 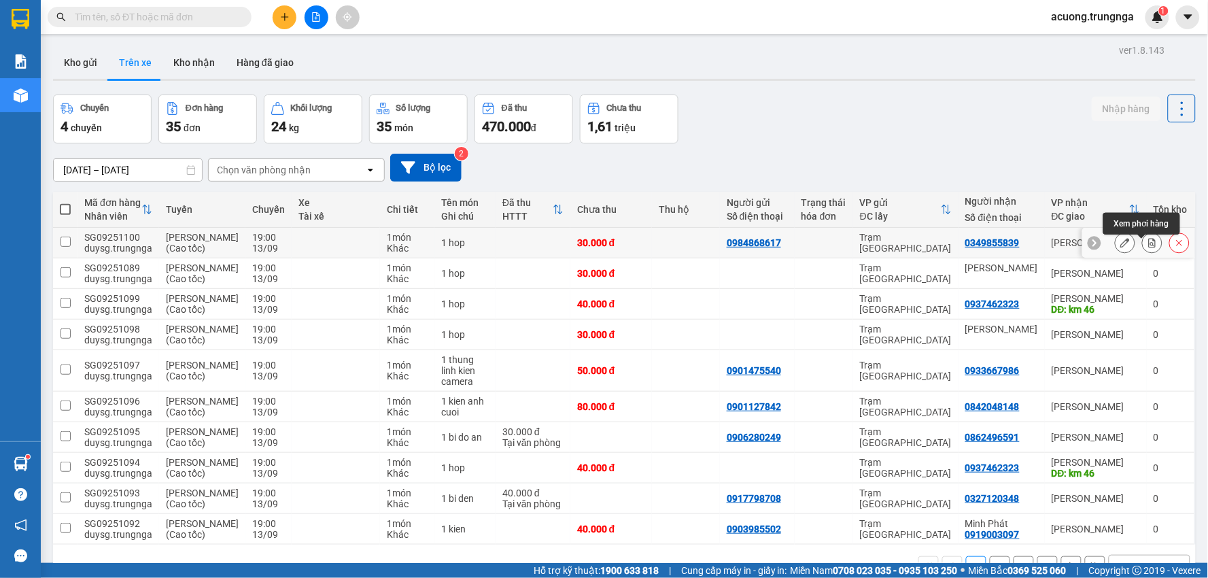 I want to click on span: caret-down, so click(x=1189, y=17).